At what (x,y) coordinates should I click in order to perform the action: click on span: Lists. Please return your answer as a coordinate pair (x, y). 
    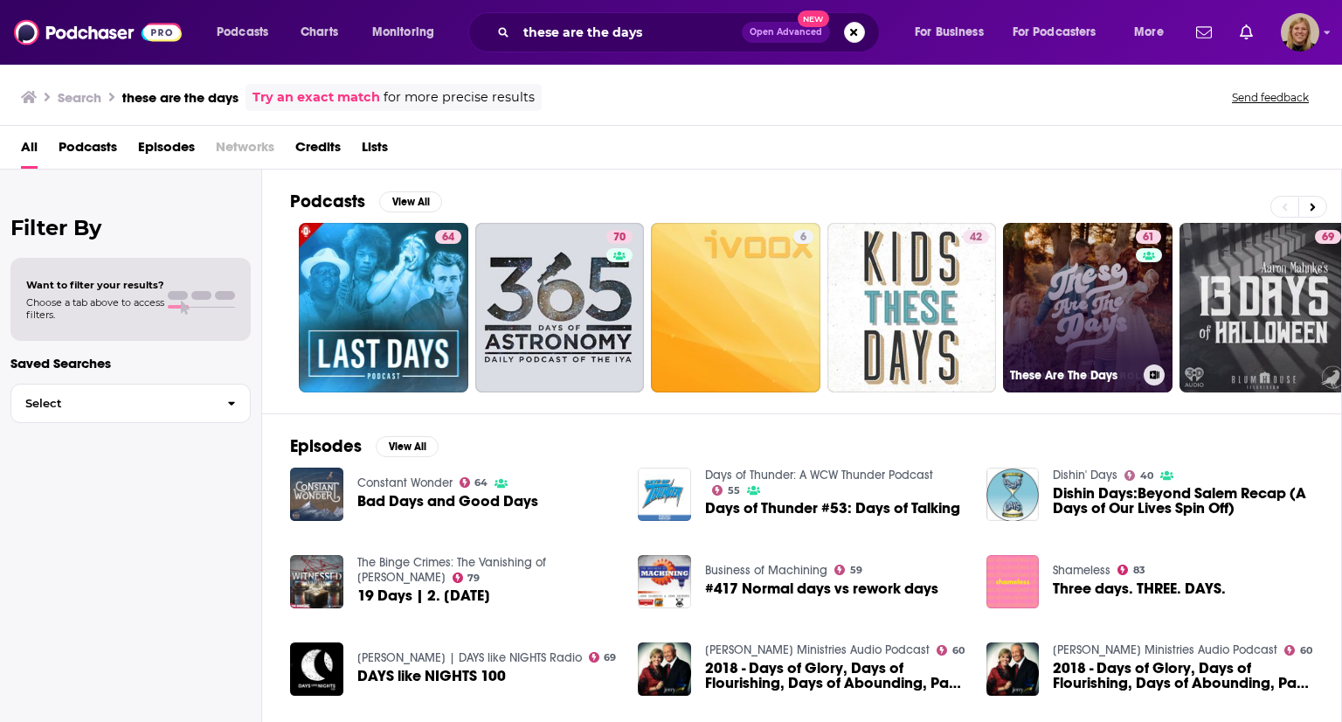
    Looking at the image, I should click on (375, 150).